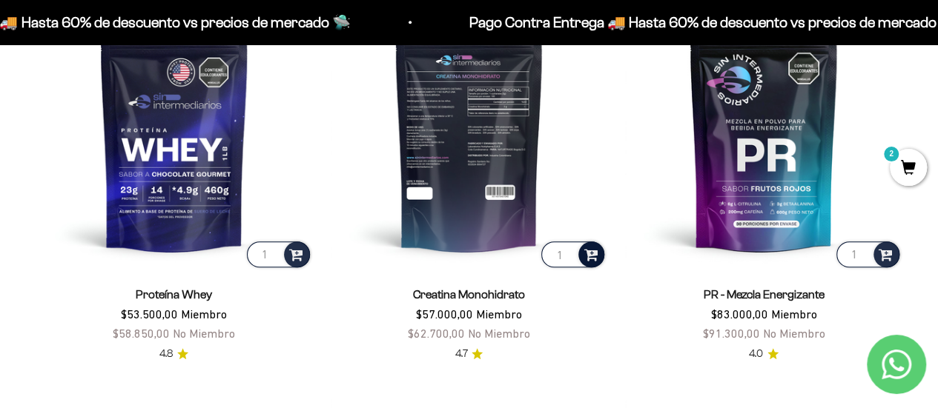 The height and width of the screenshot is (408, 938). I want to click on mark: 2, so click(891, 154).